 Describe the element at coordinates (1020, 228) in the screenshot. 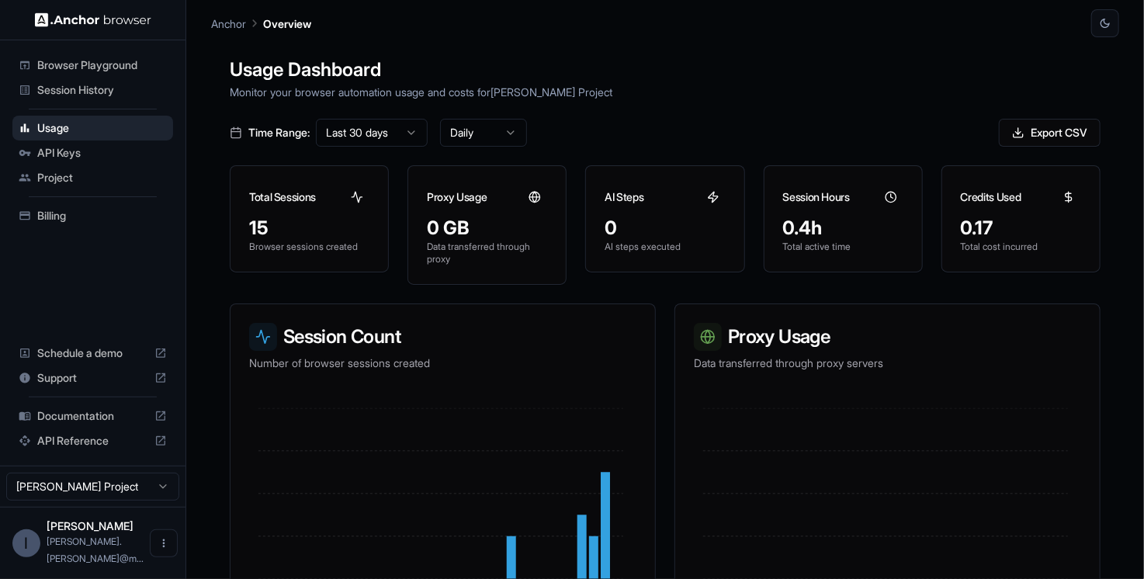

I see `div: 0.17` at that location.